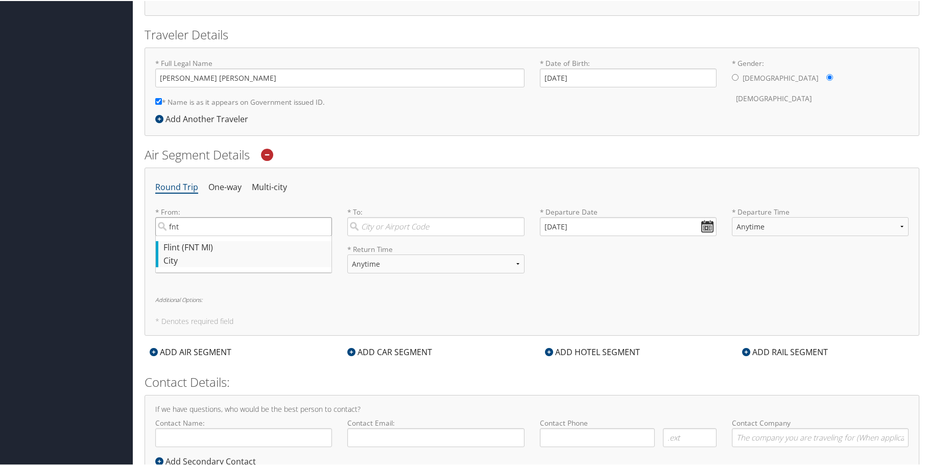 The height and width of the screenshot is (465, 927). Describe the element at coordinates (245, 260) in the screenshot. I see `div: City` at that location.